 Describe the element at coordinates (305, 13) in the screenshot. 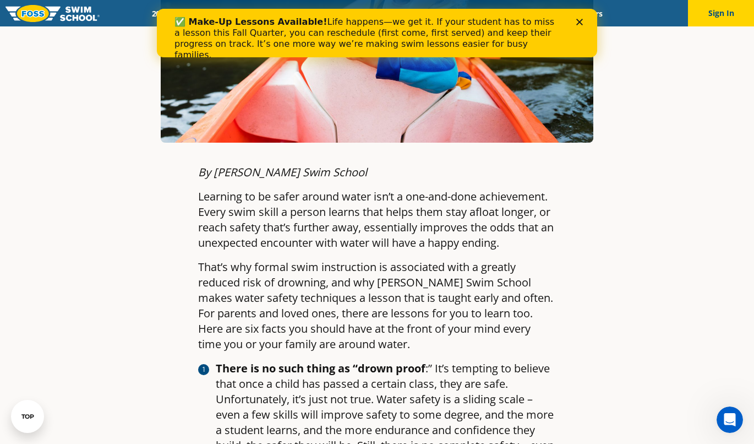

I see `a: Swim Path® Program` at that location.